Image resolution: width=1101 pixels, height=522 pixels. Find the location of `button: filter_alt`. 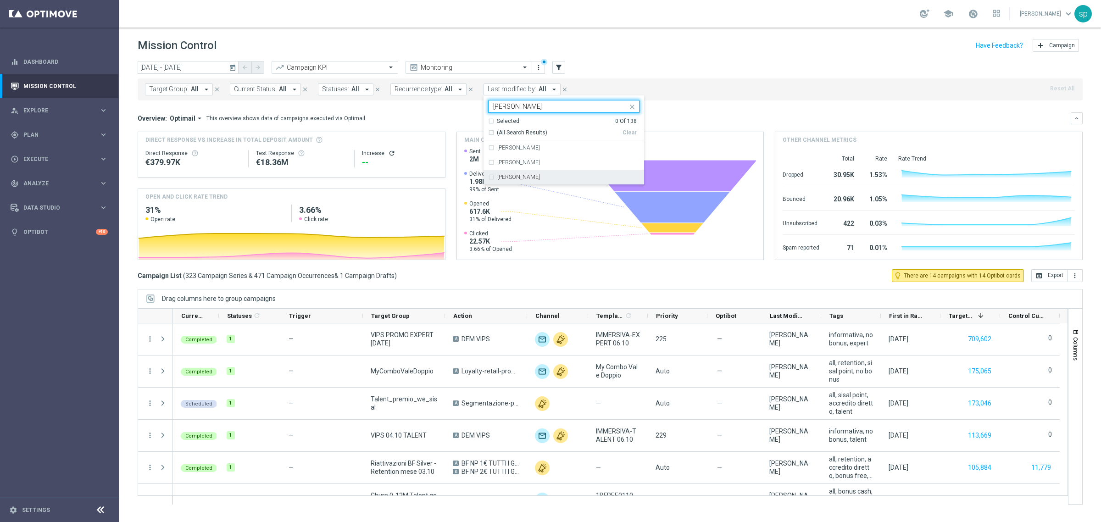

button: filter_alt is located at coordinates (559, 67).